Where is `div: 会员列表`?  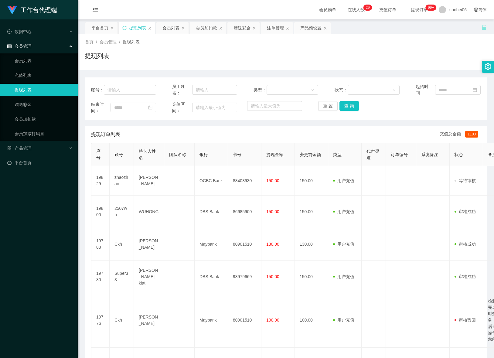 div: 会员列表 is located at coordinates (171, 28).